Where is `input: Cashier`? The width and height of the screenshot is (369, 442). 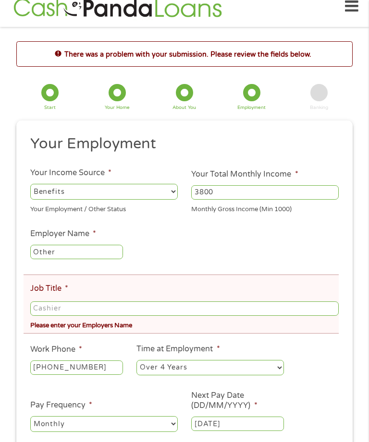
input: Cashier is located at coordinates (184, 309).